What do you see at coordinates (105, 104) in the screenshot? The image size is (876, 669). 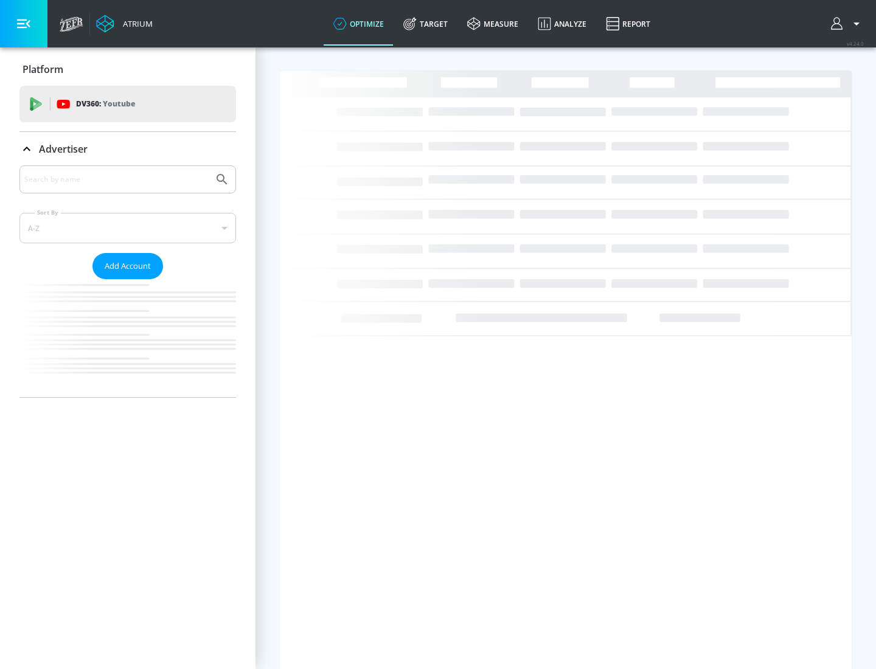 I see `p: DV360:` at bounding box center [105, 104].